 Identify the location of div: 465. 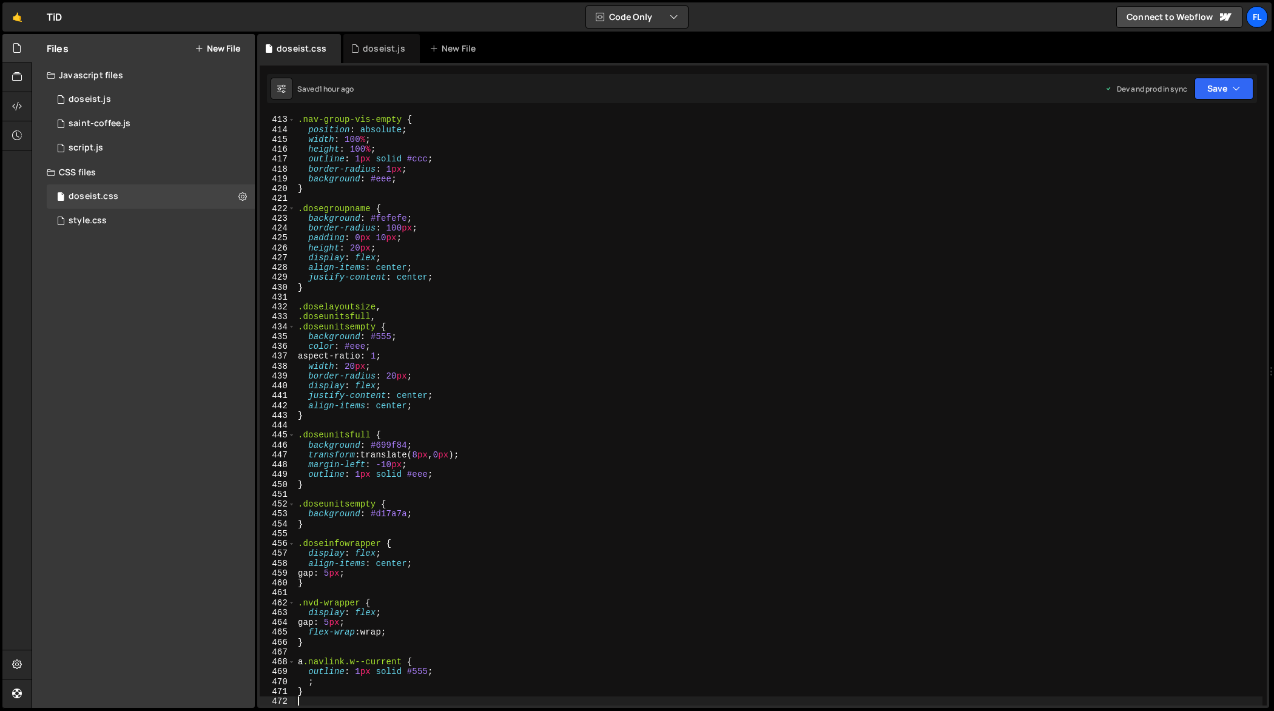
(277, 632).